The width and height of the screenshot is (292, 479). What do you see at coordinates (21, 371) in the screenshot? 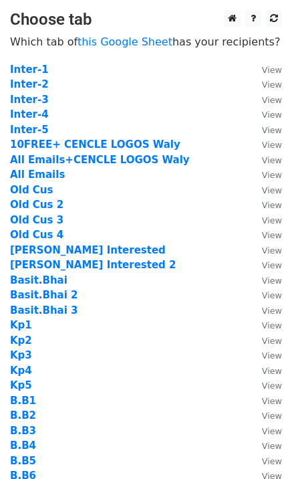
I see `strong: Kp4` at bounding box center [21, 371].